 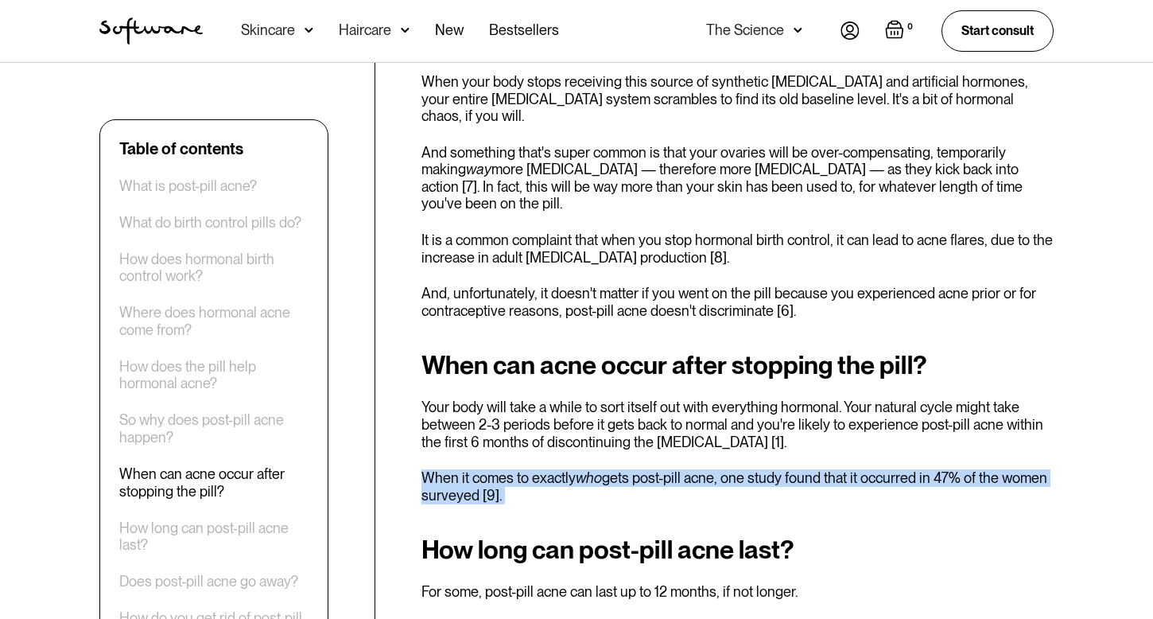 What do you see at coordinates (737, 178) in the screenshot?
I see `p: And something that's super common is that your ovaries will be over-compensating, temporarily mak...` at bounding box center [737, 178].